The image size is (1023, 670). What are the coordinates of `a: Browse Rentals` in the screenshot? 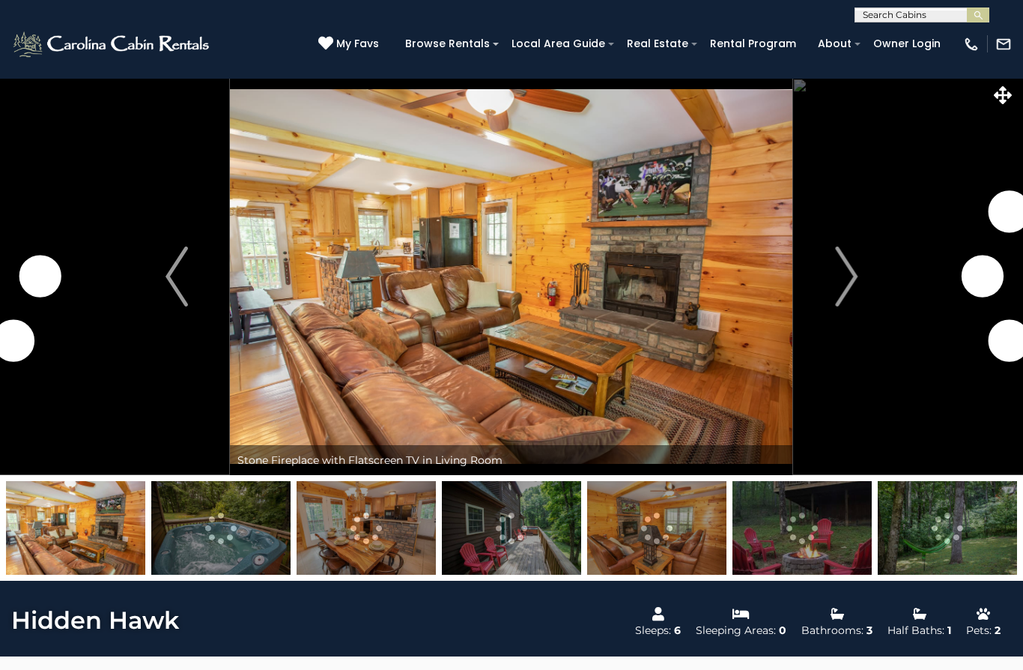 It's located at (447, 43).